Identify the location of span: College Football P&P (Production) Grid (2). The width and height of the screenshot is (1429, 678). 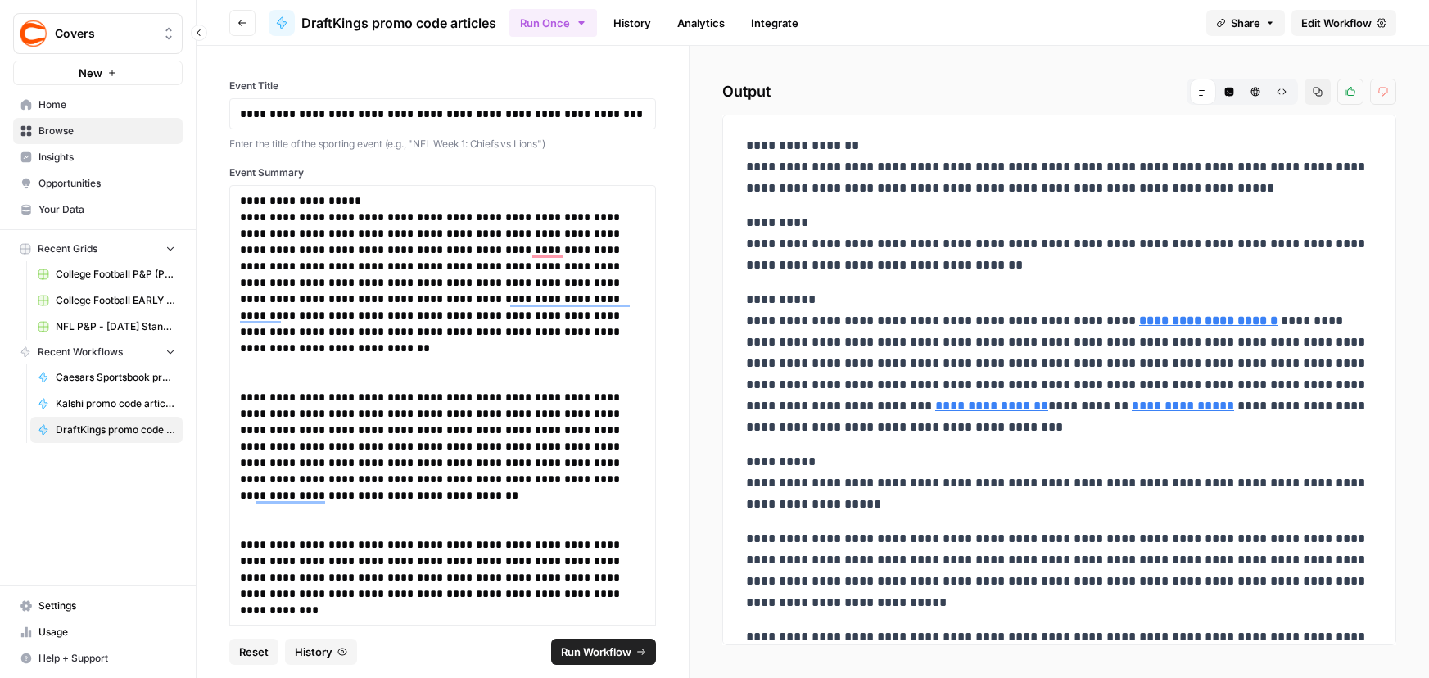
(115, 274).